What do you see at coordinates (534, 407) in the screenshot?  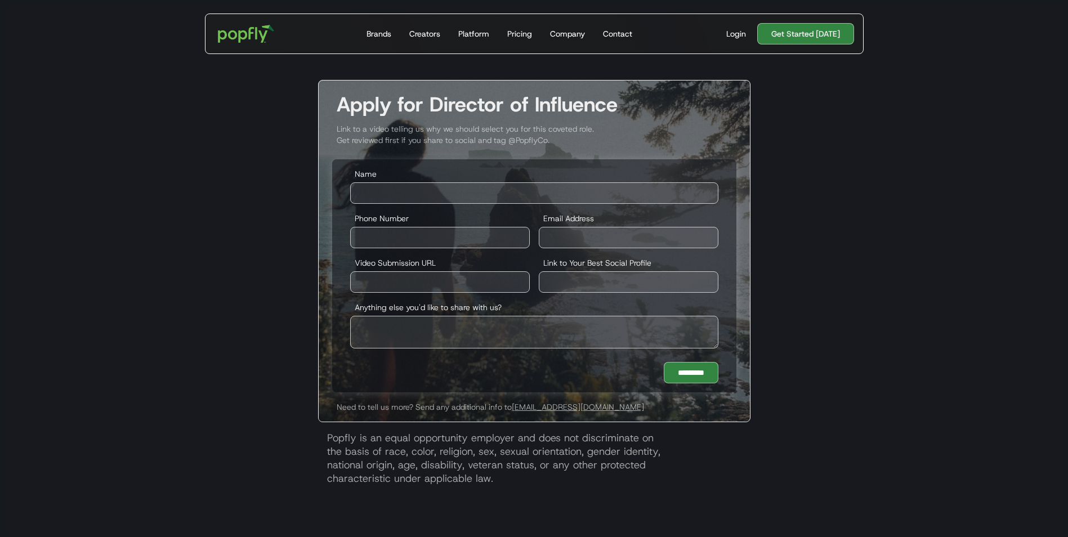 I see `div: Need to tell us more? Send any additional info to` at bounding box center [534, 407].